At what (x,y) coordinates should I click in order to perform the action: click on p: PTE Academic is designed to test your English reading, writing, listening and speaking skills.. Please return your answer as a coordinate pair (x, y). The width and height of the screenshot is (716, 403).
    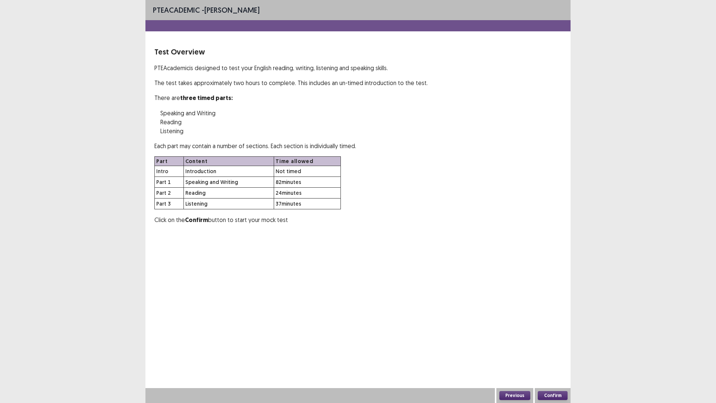
    Looking at the image, I should click on (358, 68).